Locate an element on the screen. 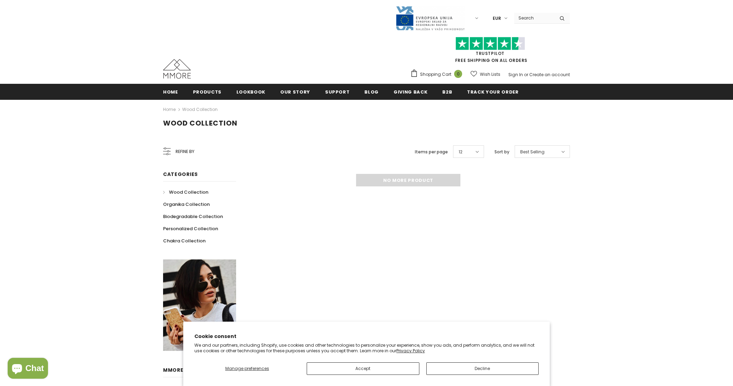  span: support is located at coordinates (337, 92).